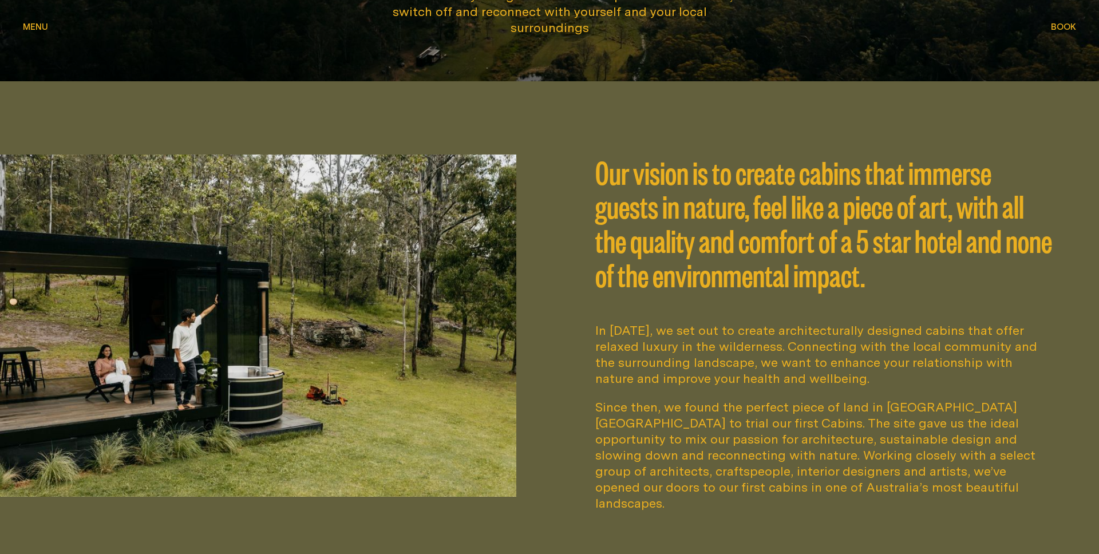 The height and width of the screenshot is (554, 1099). Describe the element at coordinates (1063, 27) in the screenshot. I see `button: show booking tray` at that location.